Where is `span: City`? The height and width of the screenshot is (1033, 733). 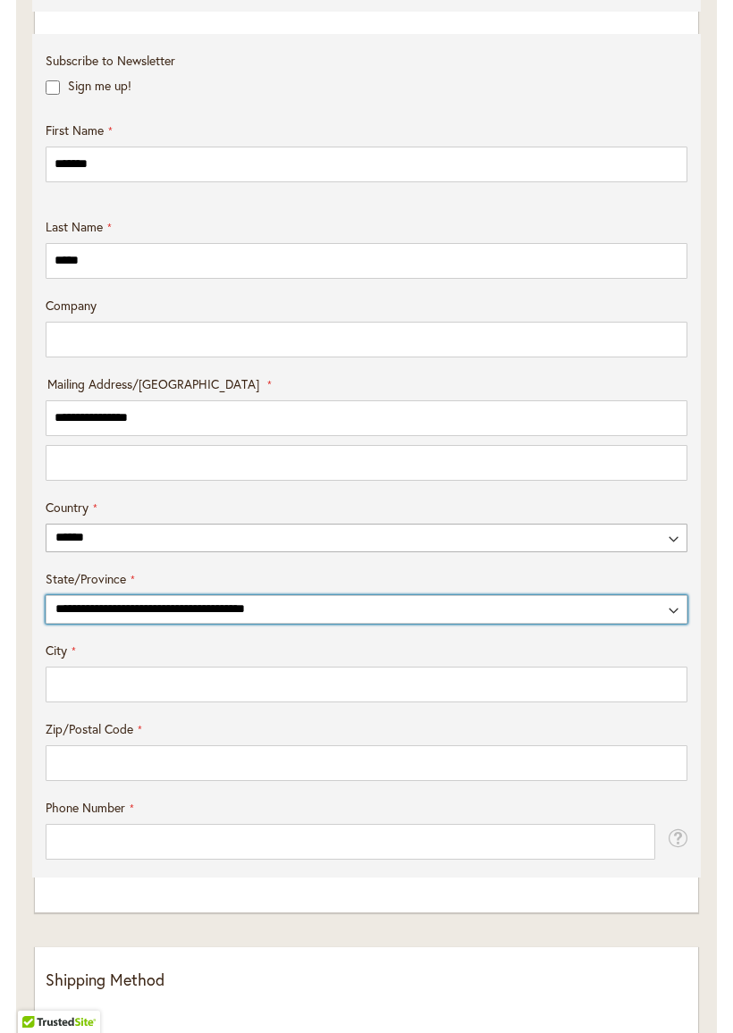
span: City is located at coordinates (56, 650).